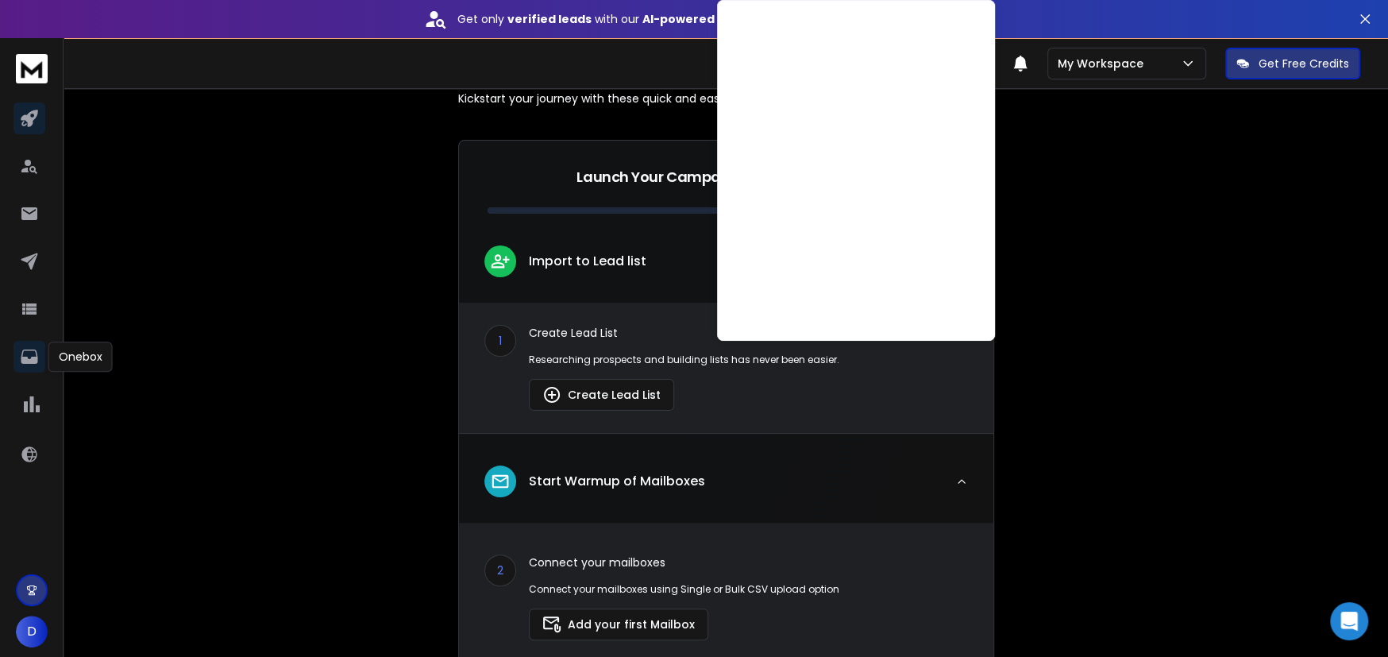 This screenshot has width=1388, height=657. What do you see at coordinates (32, 68) in the screenshot?
I see `img: logo` at bounding box center [32, 68].